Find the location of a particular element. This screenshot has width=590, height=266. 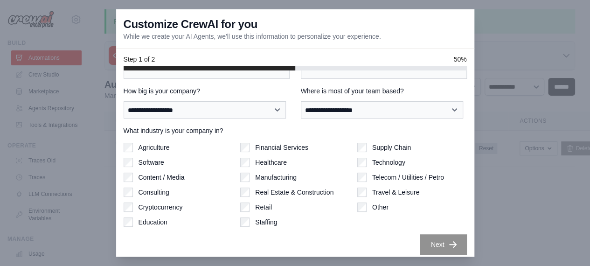

label: Cryptocurrency is located at coordinates (160, 207).